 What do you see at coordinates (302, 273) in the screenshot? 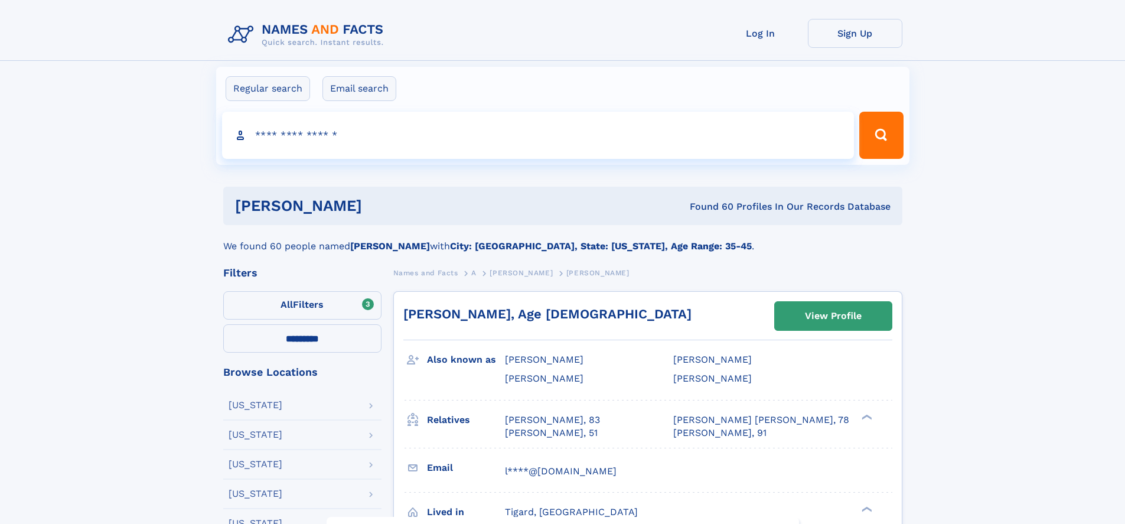
I see `div: Filters` at bounding box center [302, 273].